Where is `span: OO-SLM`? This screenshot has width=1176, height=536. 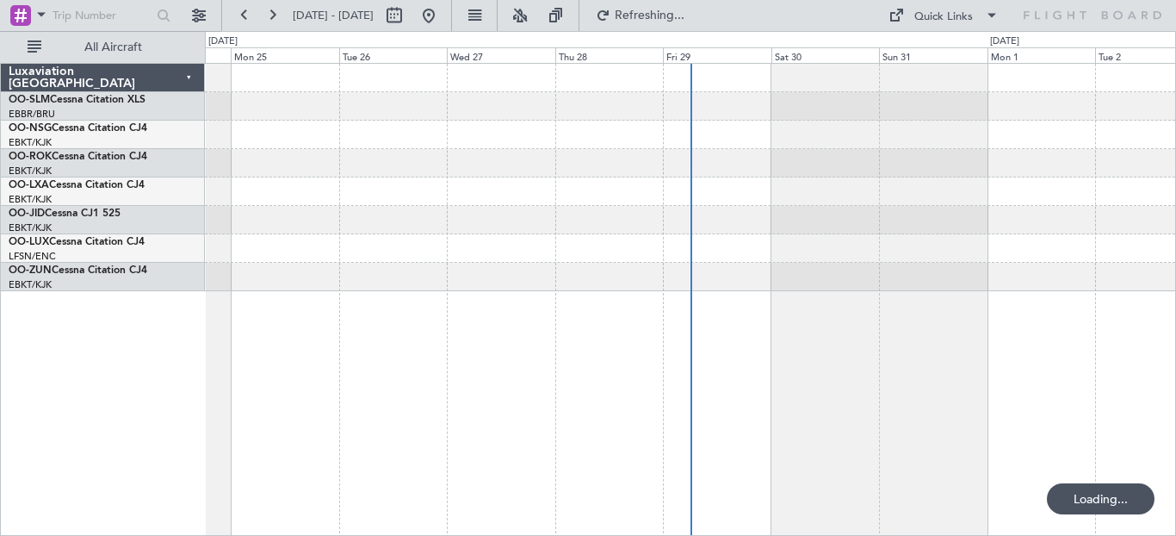
span: OO-SLM is located at coordinates (29, 100).